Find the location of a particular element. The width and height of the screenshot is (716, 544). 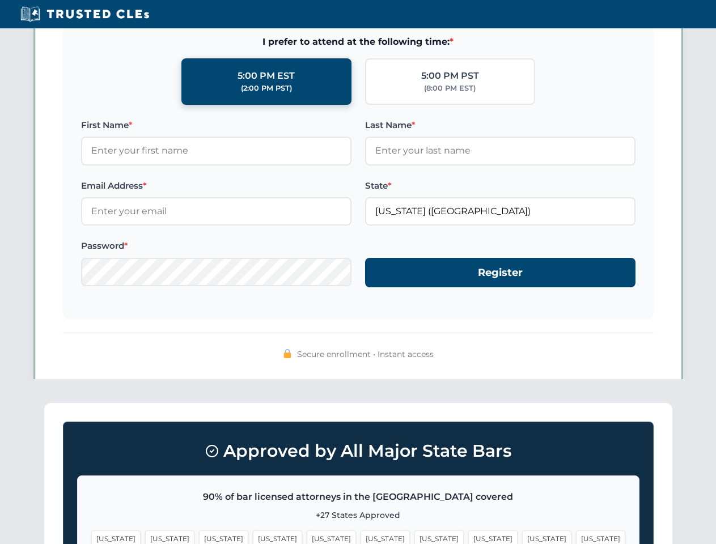

span: Secure enrollment • Instant access is located at coordinates (365, 354).